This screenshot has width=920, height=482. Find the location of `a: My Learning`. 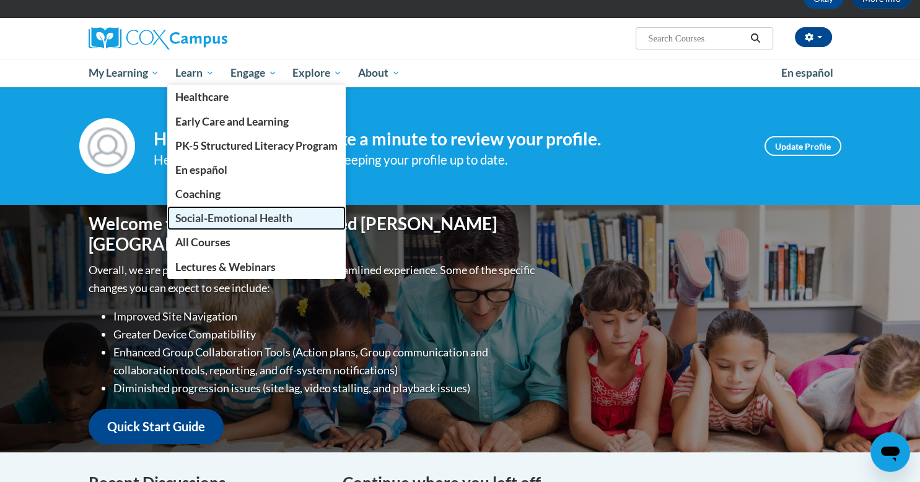

a: My Learning is located at coordinates (124, 73).